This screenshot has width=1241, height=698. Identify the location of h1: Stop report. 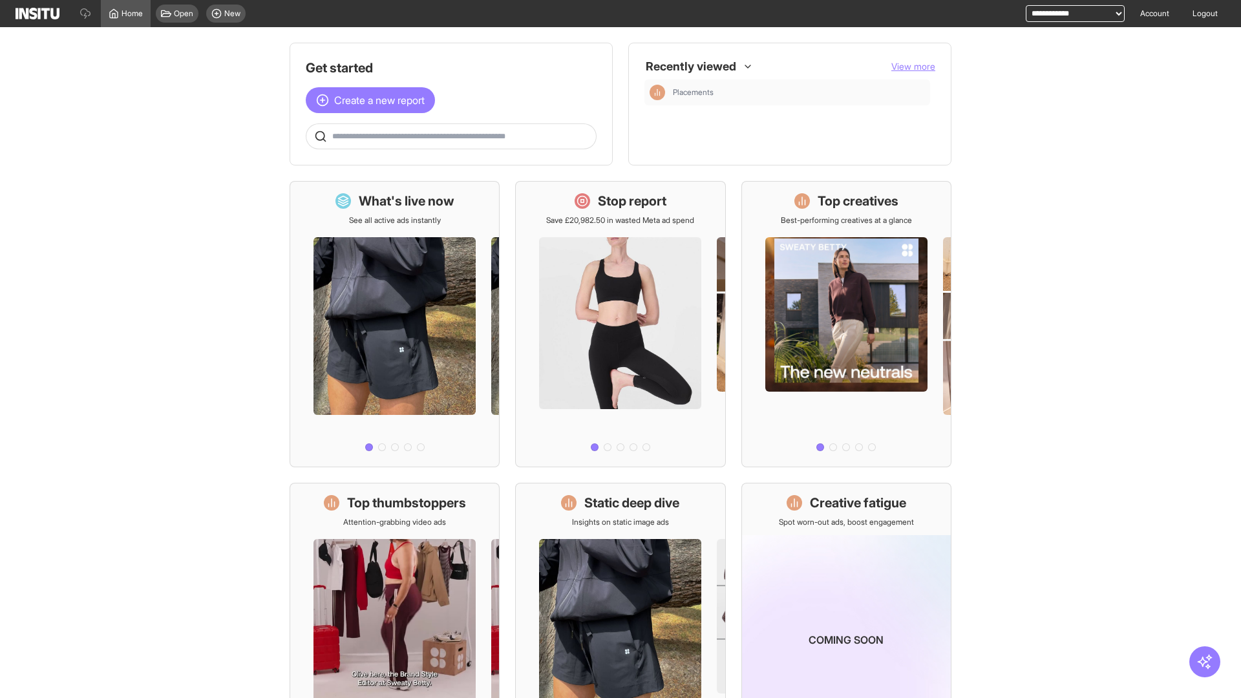
(632, 201).